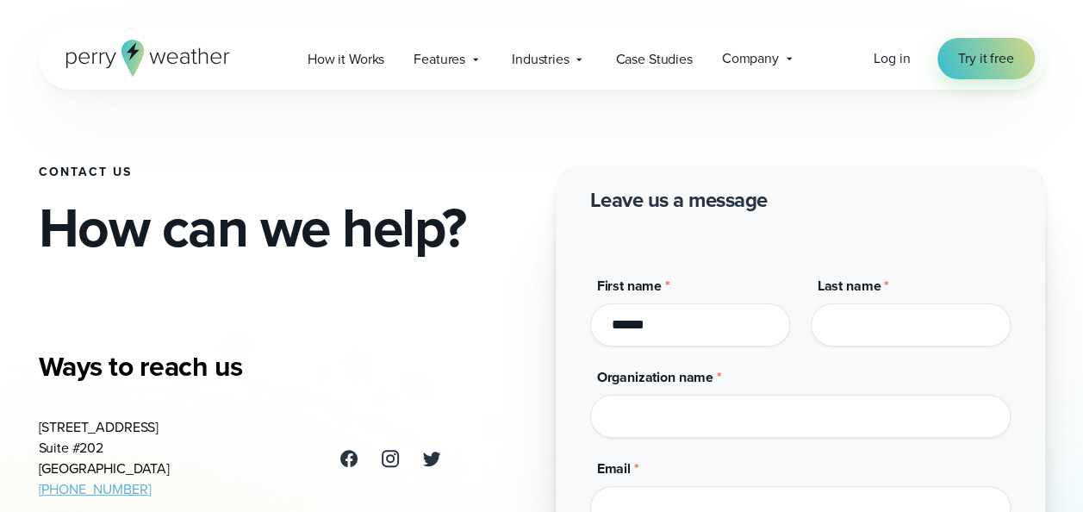 The height and width of the screenshot is (512, 1083). What do you see at coordinates (750, 59) in the screenshot?
I see `span: Company` at bounding box center [750, 59].